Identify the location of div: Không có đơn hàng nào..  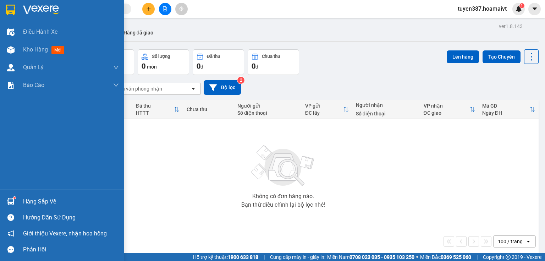
(283, 196).